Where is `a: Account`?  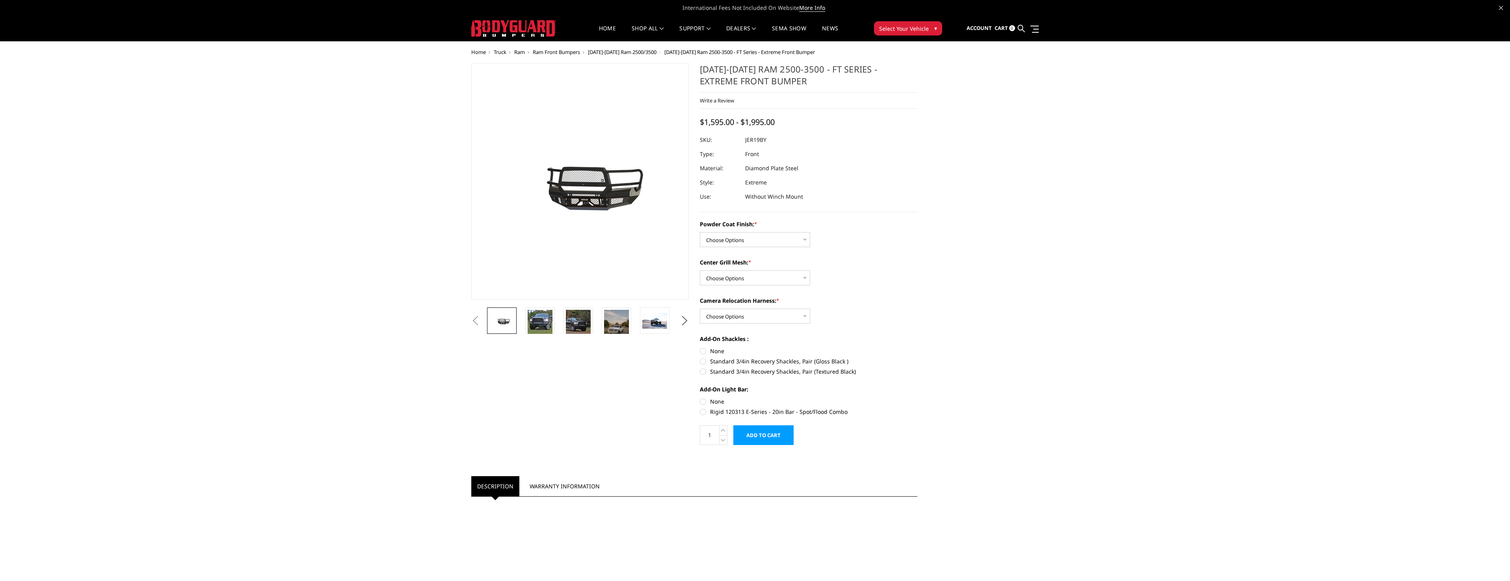
a: Account is located at coordinates (979, 28).